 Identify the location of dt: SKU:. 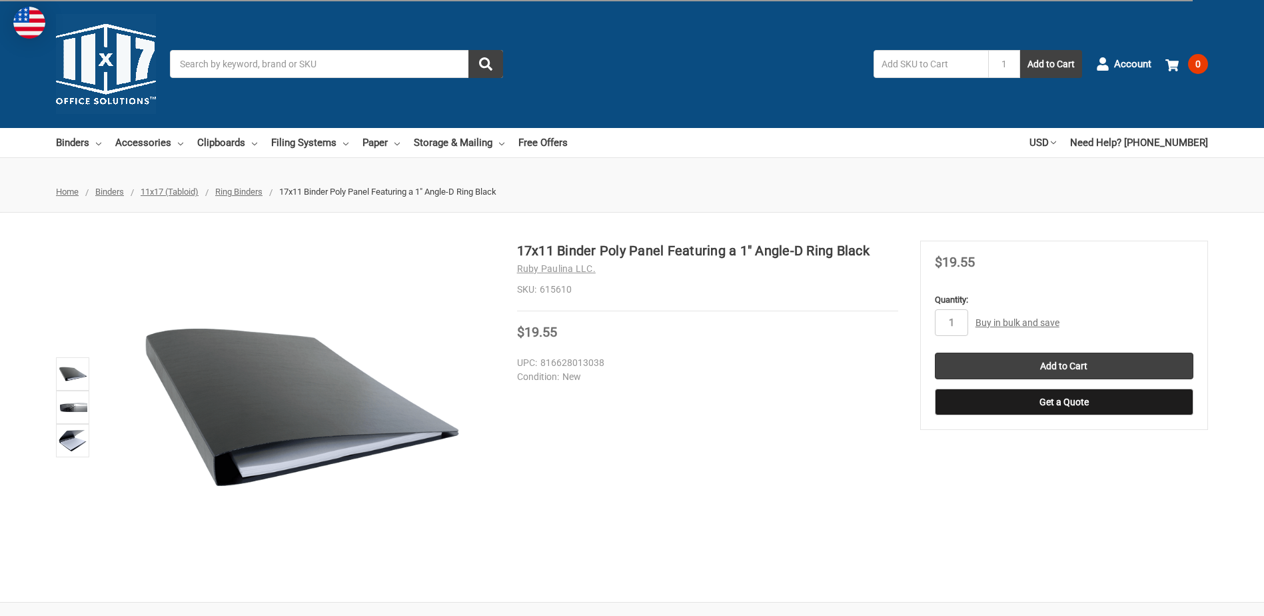
(526, 289).